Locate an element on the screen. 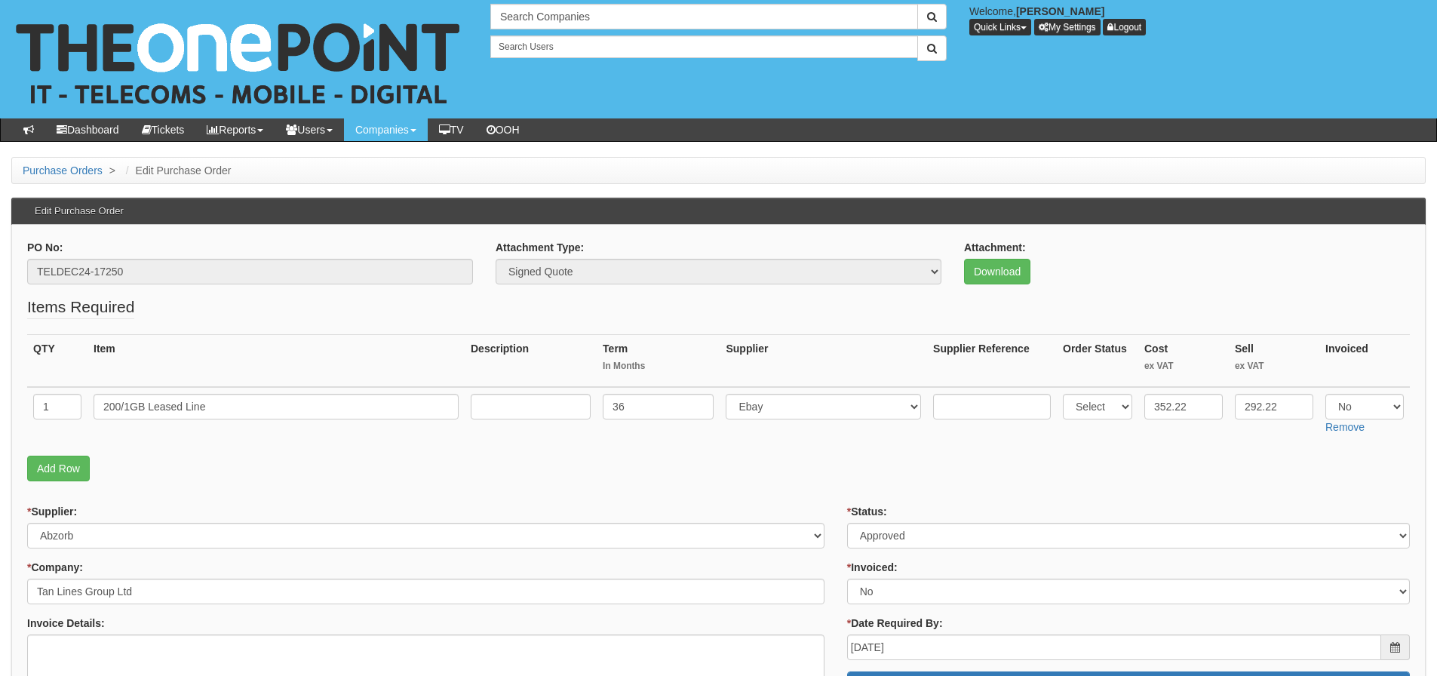 The width and height of the screenshot is (1437, 676). th: Cost is located at coordinates (1184, 361).